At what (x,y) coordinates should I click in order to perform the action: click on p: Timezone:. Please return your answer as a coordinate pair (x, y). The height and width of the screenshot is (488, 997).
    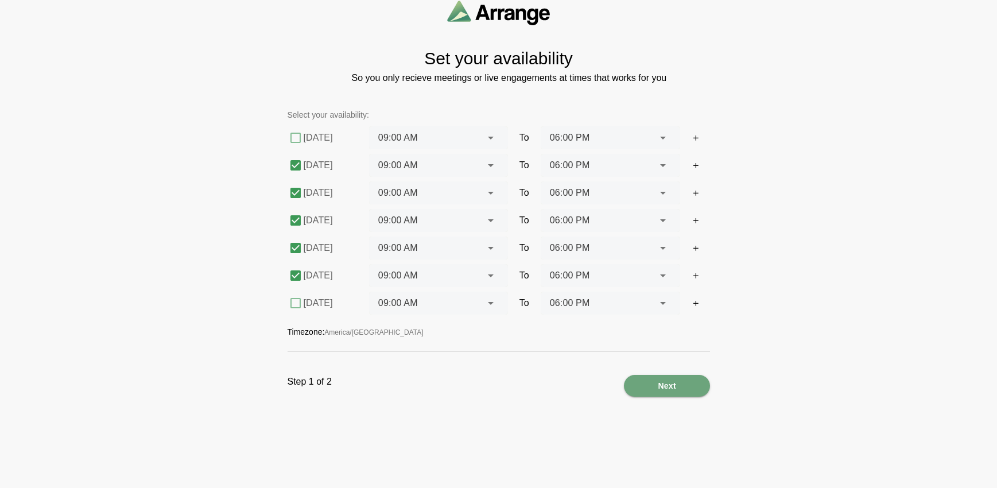
    Looking at the image, I should click on (499, 332).